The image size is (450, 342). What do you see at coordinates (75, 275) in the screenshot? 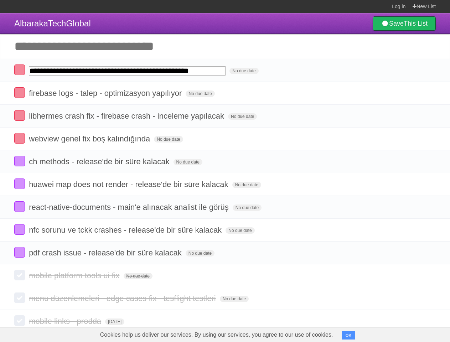
I see `span: mobile platform tools ui fix` at bounding box center [75, 275].